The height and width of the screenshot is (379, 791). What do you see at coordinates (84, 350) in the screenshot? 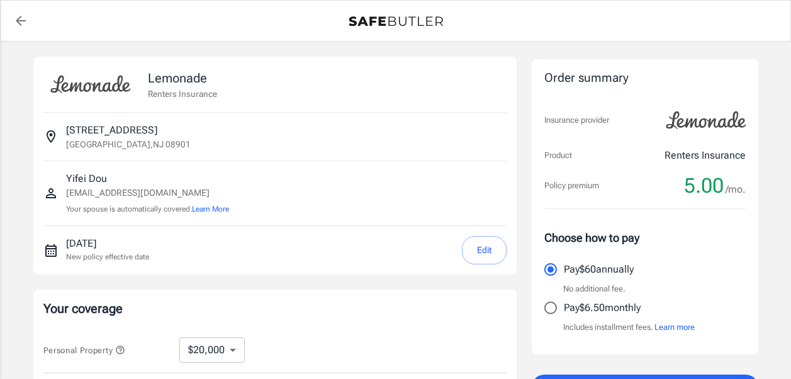
I see `span: Personal Property` at bounding box center [84, 350].